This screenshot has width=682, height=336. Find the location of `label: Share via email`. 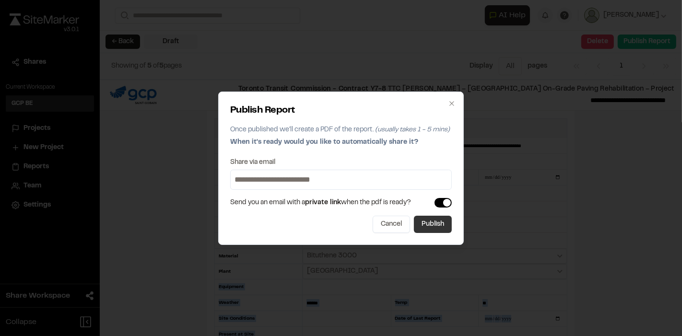

label: Share via email is located at coordinates (253, 163).